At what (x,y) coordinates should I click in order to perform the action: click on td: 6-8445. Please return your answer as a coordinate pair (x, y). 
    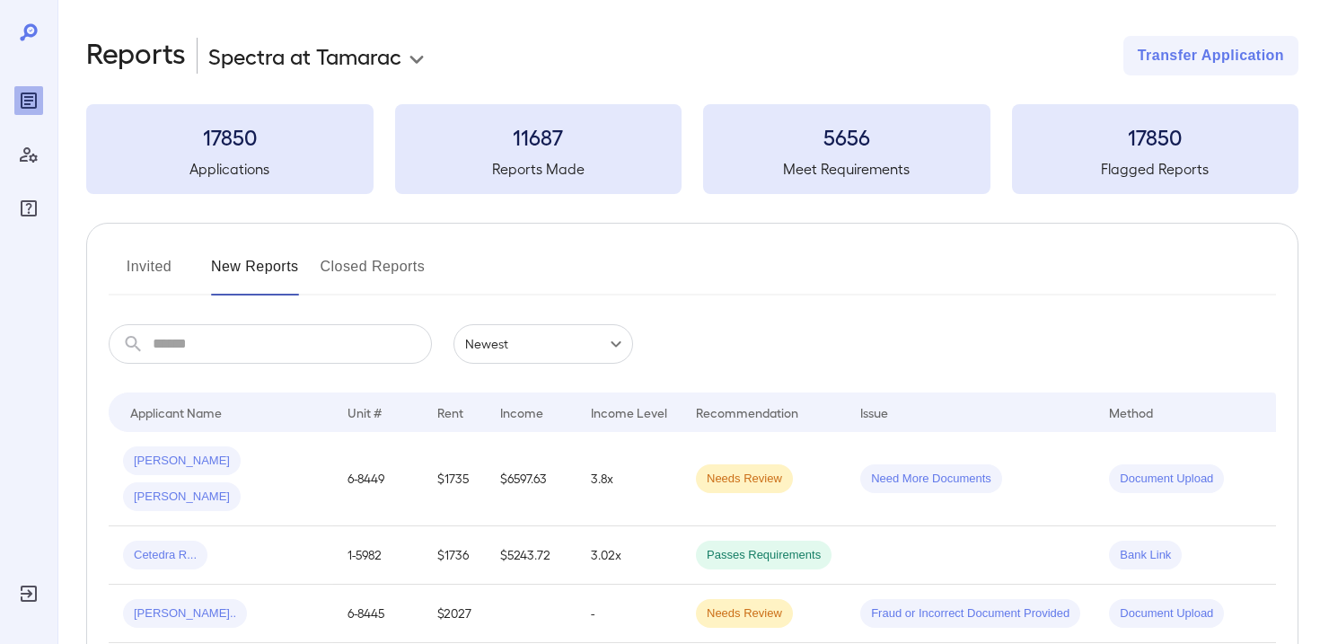
    Looking at the image, I should click on (378, 613).